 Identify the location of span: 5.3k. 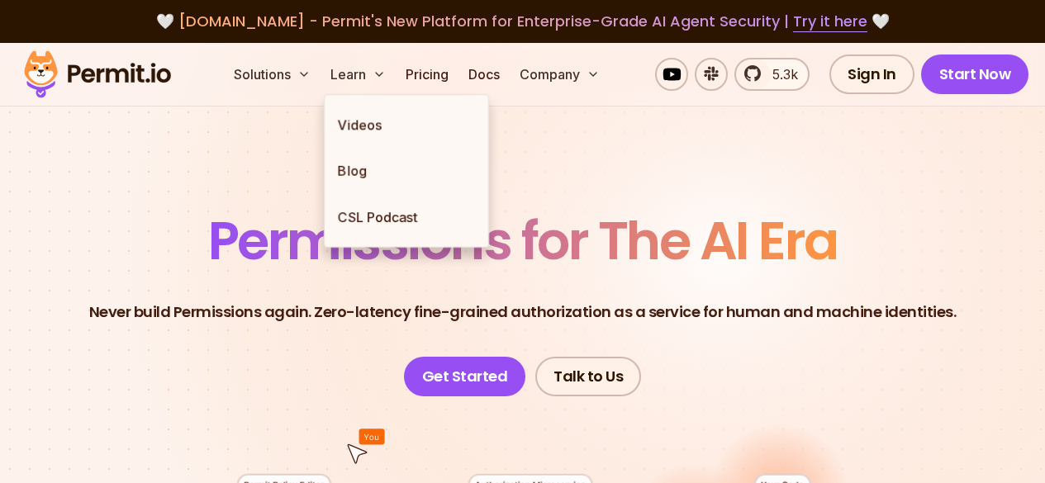
(780, 74).